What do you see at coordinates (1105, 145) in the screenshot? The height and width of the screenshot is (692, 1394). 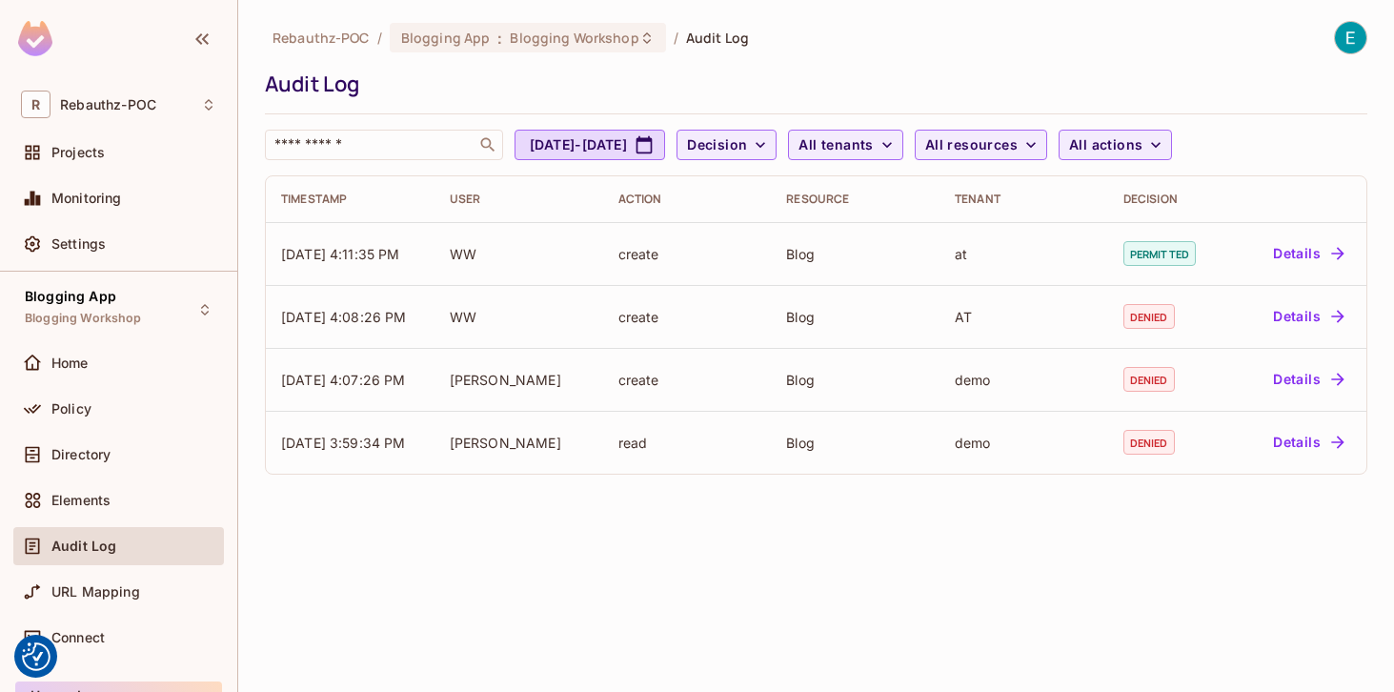 I see `span: All actions` at bounding box center [1105, 145].